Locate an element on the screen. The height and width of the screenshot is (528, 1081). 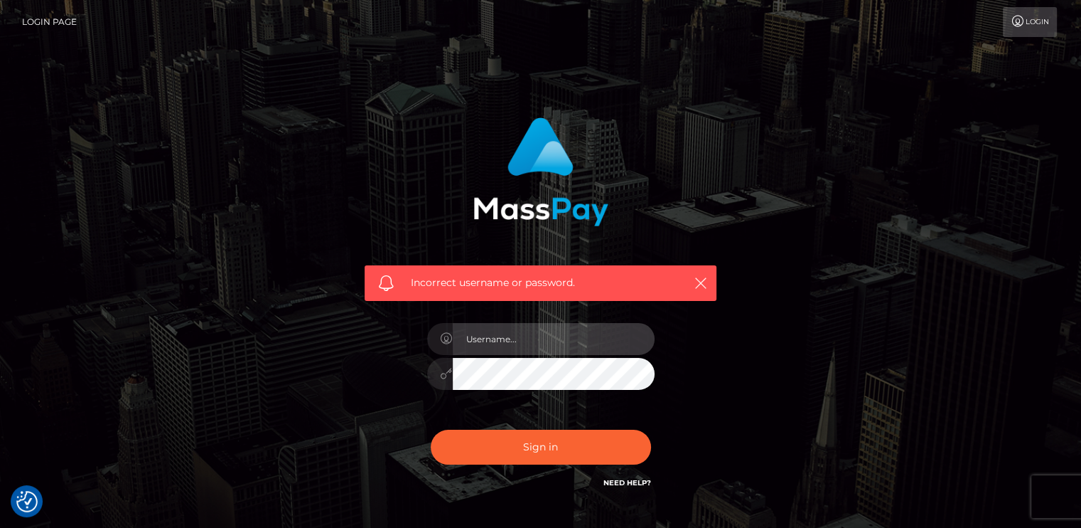
img: MassPay Login is located at coordinates (541, 171).